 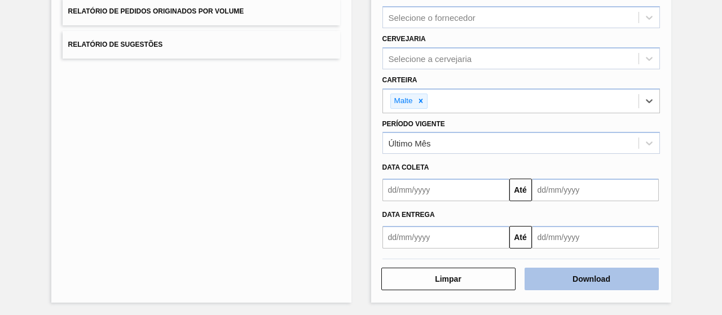 What do you see at coordinates (400, 80) in the screenshot?
I see `label: Carteira` at bounding box center [400, 80].